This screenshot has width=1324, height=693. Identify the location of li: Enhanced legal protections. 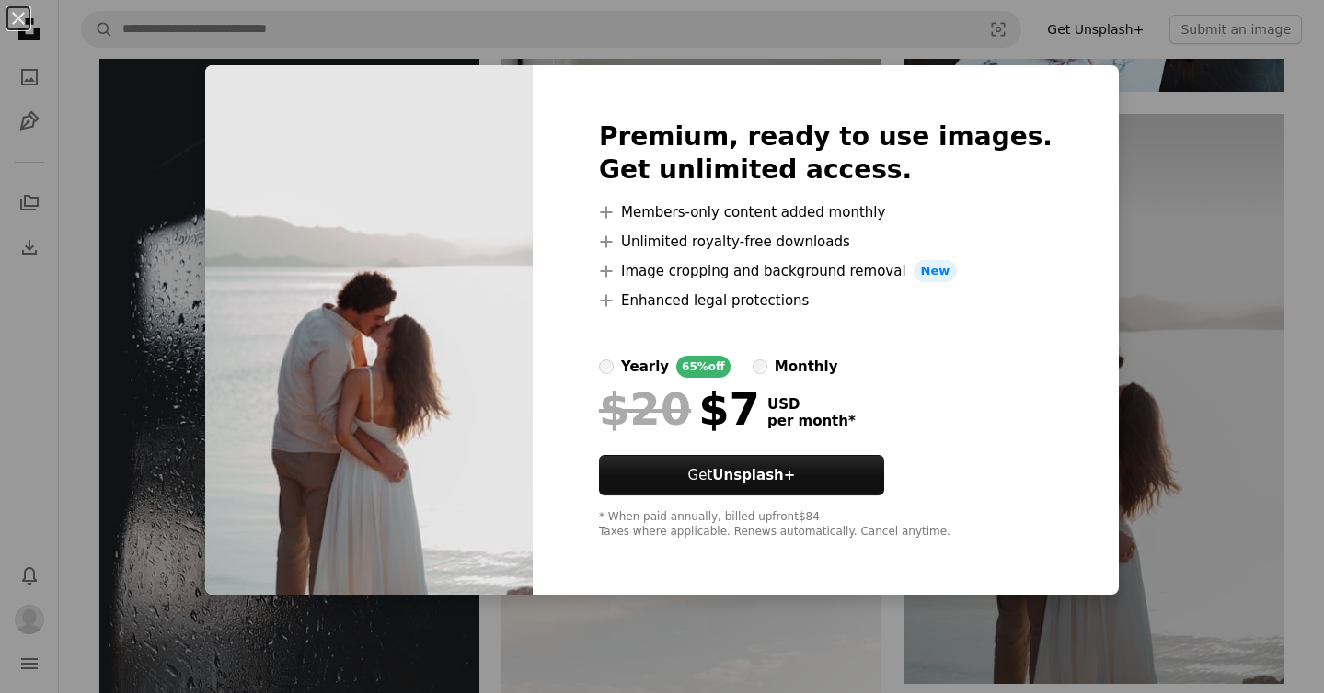
(825, 301).